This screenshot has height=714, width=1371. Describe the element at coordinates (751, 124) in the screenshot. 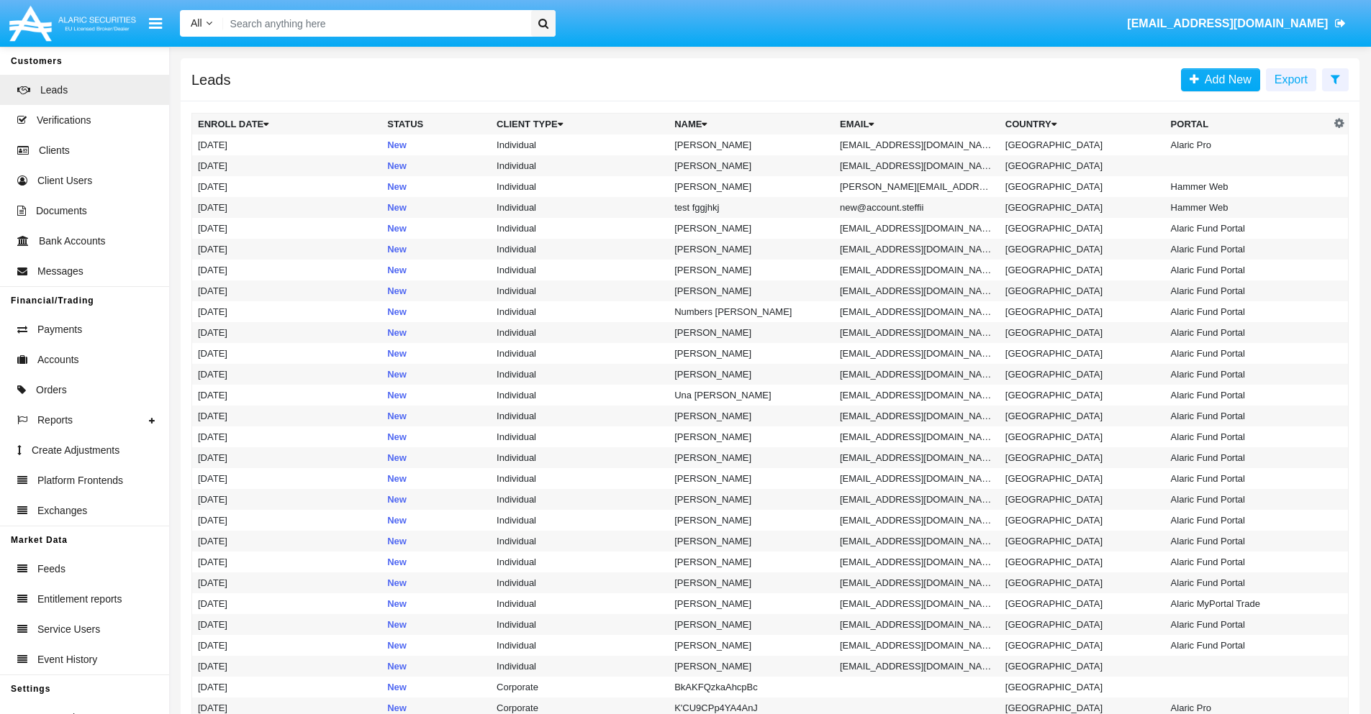

I see `th: Name` at that location.